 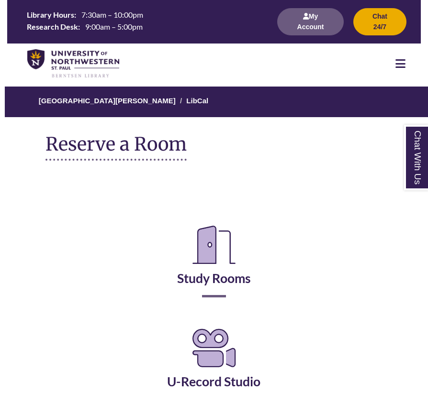 I want to click on a: My Account, so click(x=310, y=26).